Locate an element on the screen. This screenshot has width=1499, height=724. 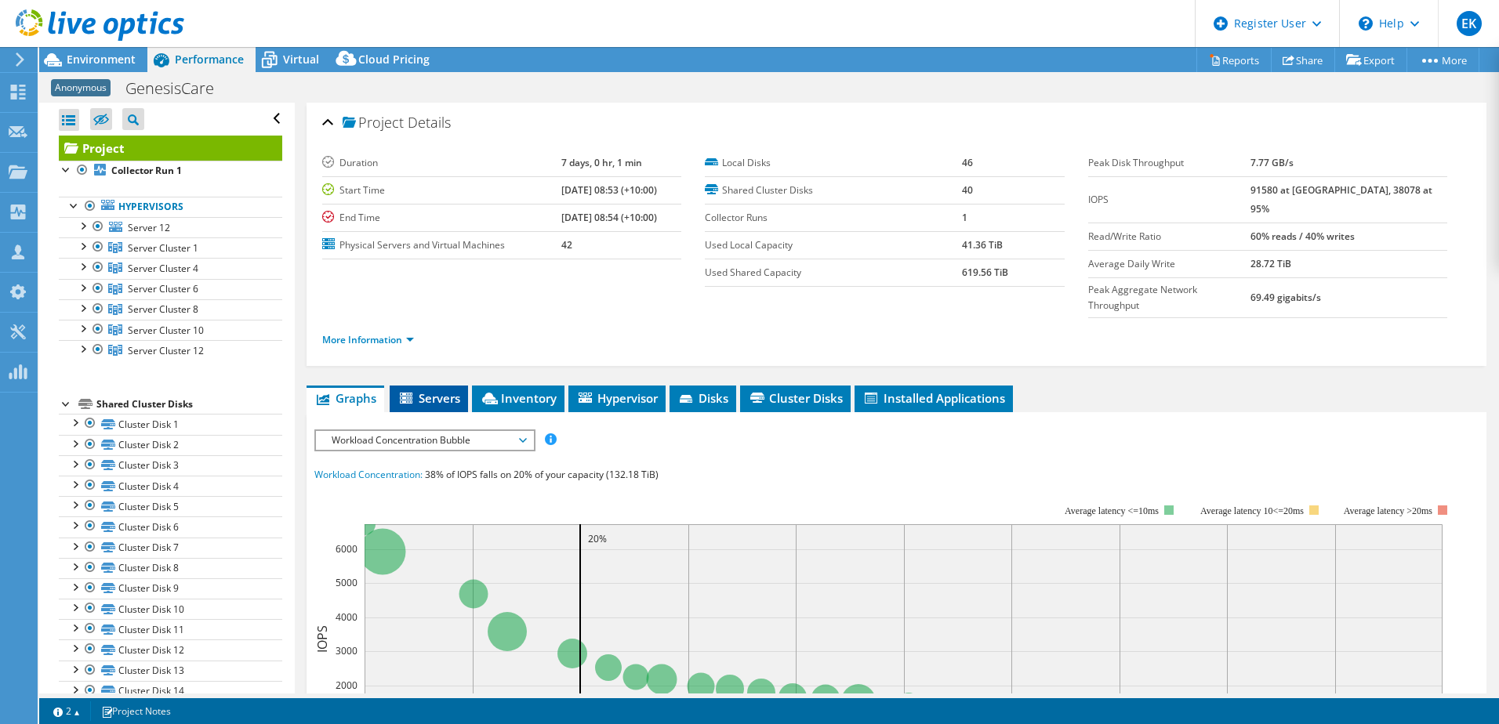
text: 20% is located at coordinates (597, 539).